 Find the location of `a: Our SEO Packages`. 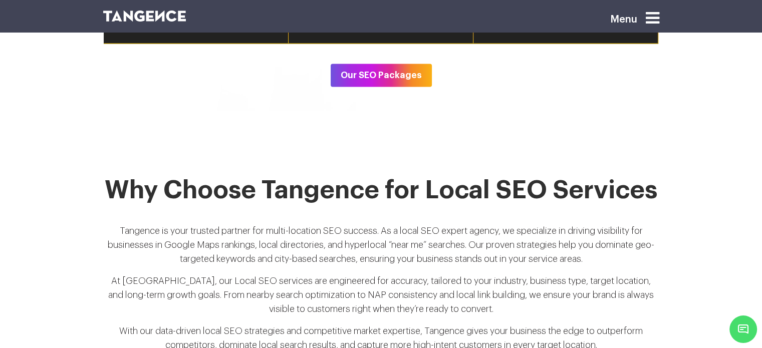

a: Our SEO Packages is located at coordinates (381, 74).